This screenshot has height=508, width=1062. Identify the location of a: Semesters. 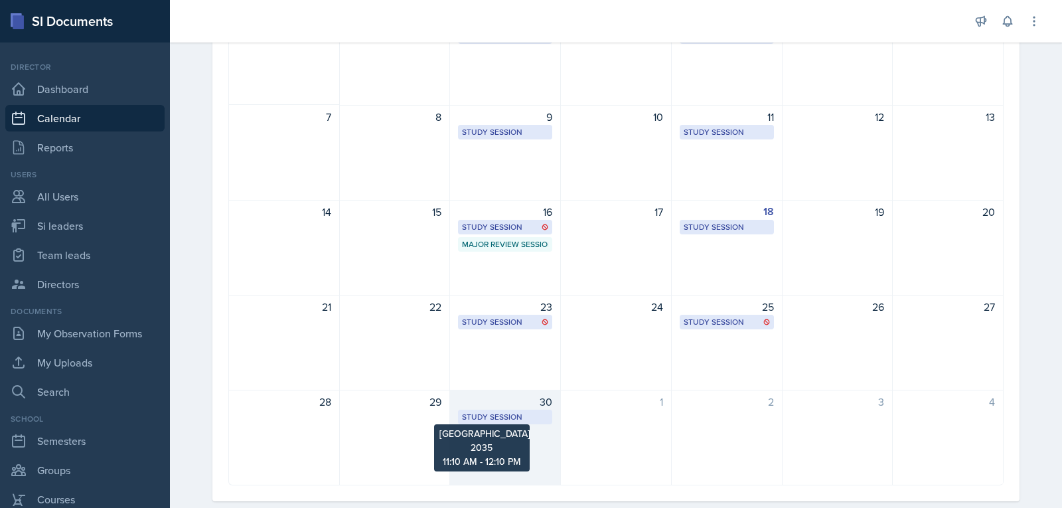
(85, 441).